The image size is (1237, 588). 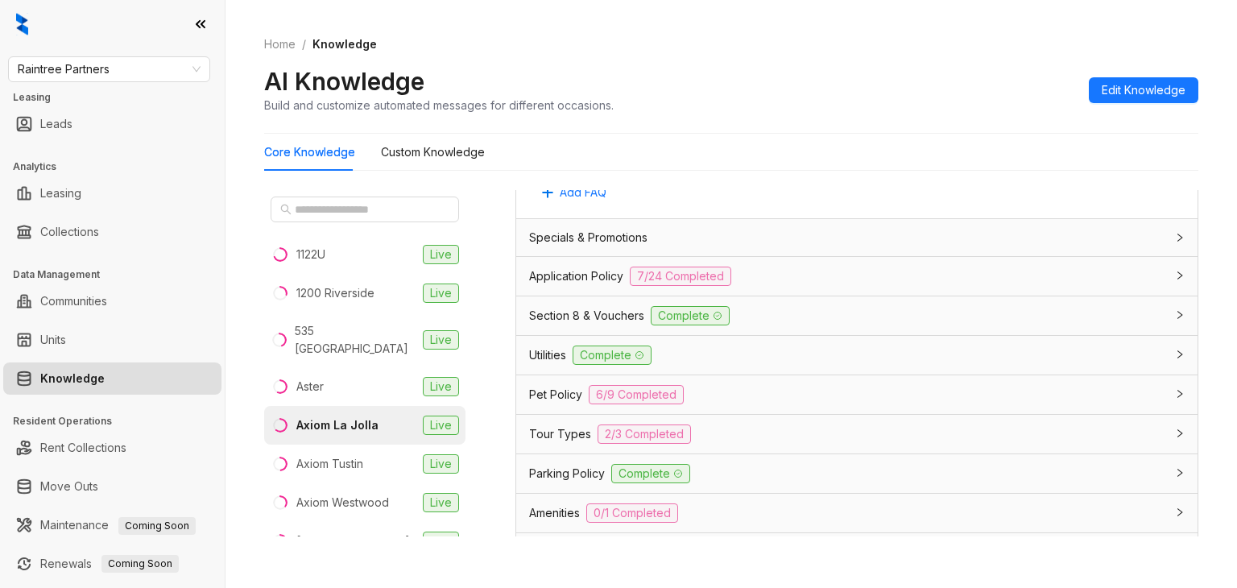 I want to click on li: Leads, so click(x=112, y=124).